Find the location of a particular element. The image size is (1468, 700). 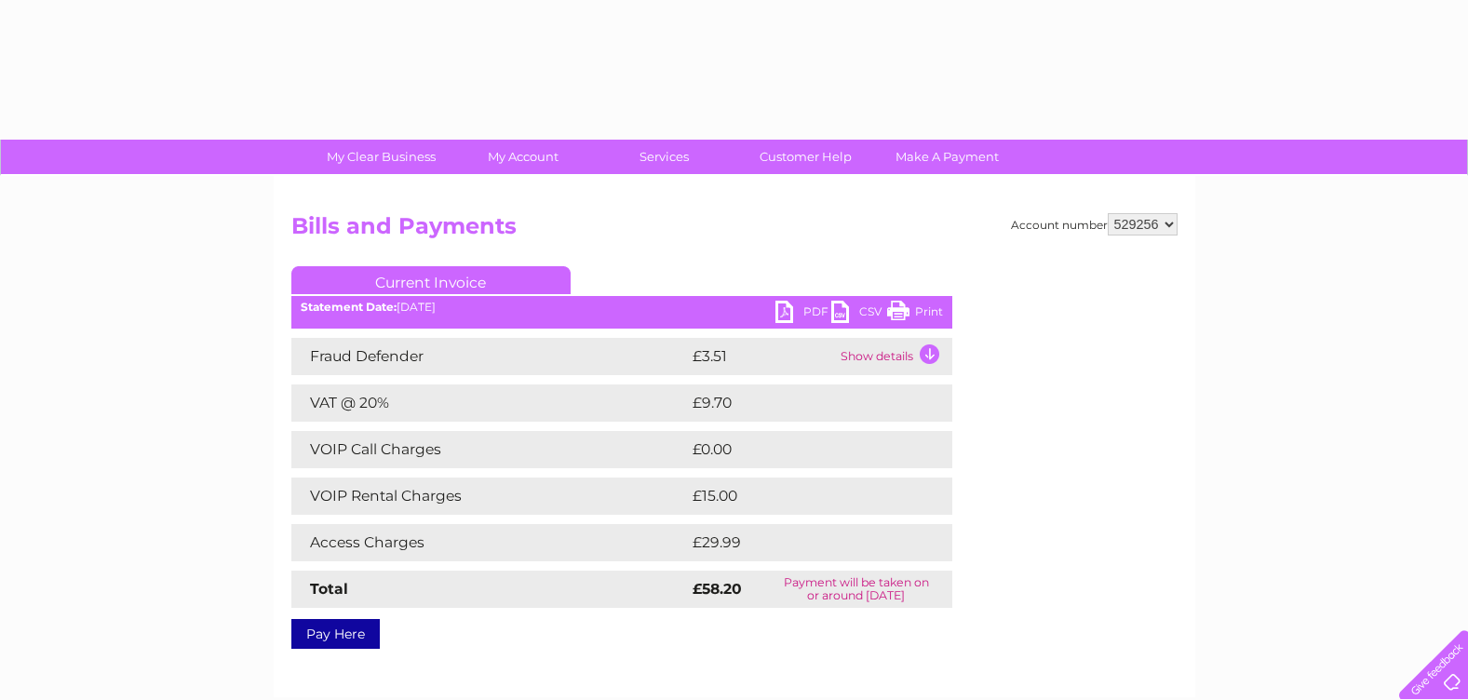

h2: Bills and Payments is located at coordinates (734, 231).